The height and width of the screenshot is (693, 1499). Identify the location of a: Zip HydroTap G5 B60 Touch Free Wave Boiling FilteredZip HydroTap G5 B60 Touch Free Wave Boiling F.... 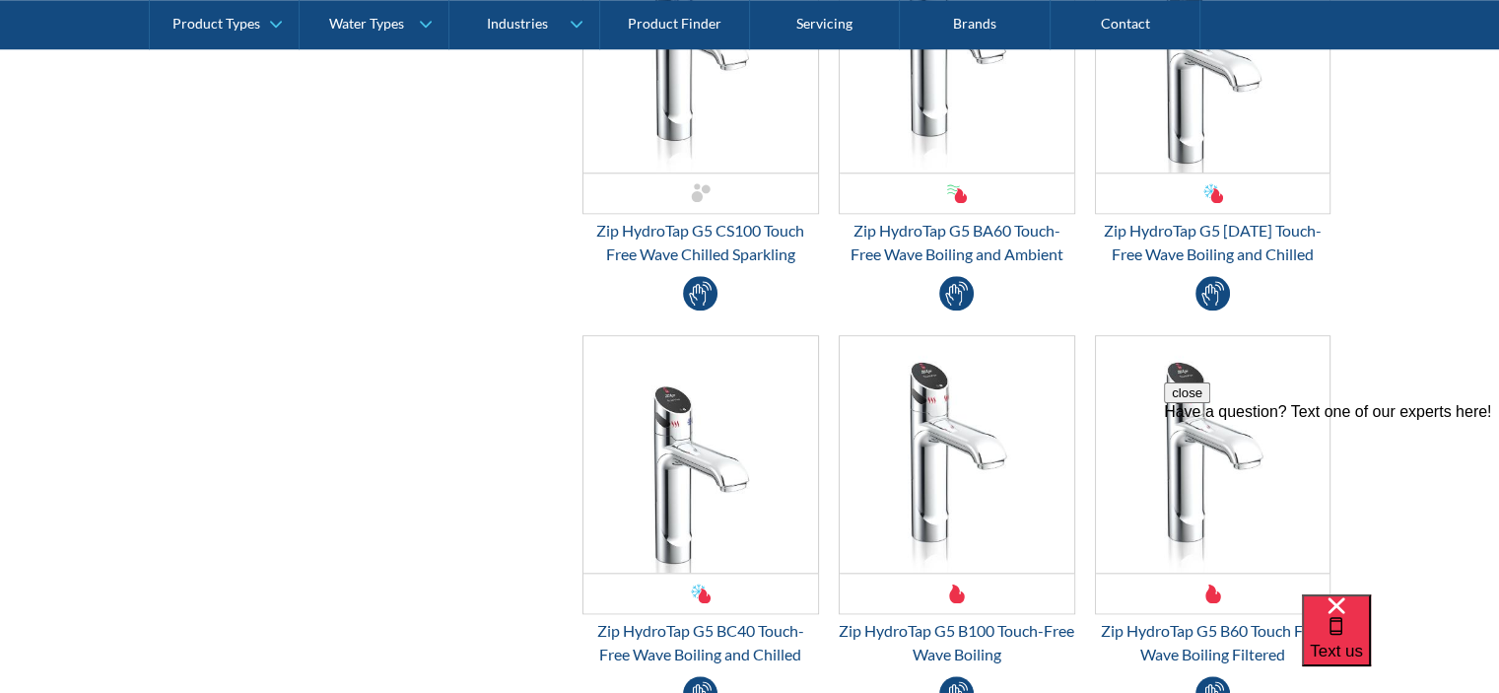
(1213, 501).